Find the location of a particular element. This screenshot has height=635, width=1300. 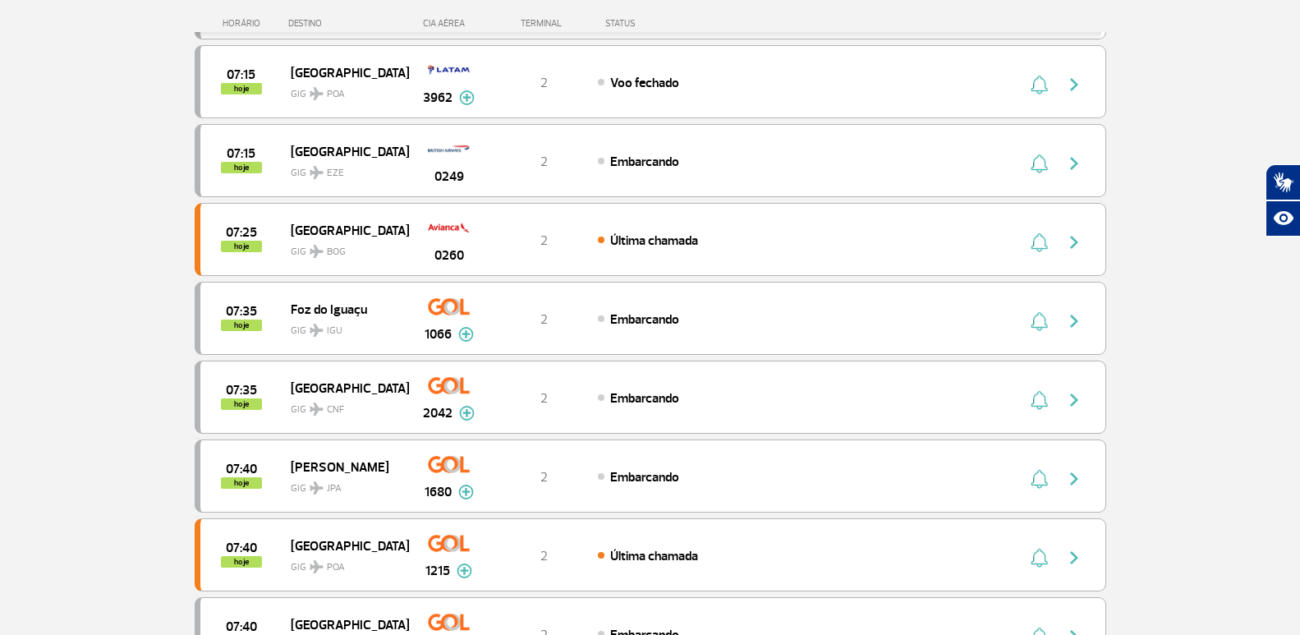

span: 1066 is located at coordinates (438, 334).